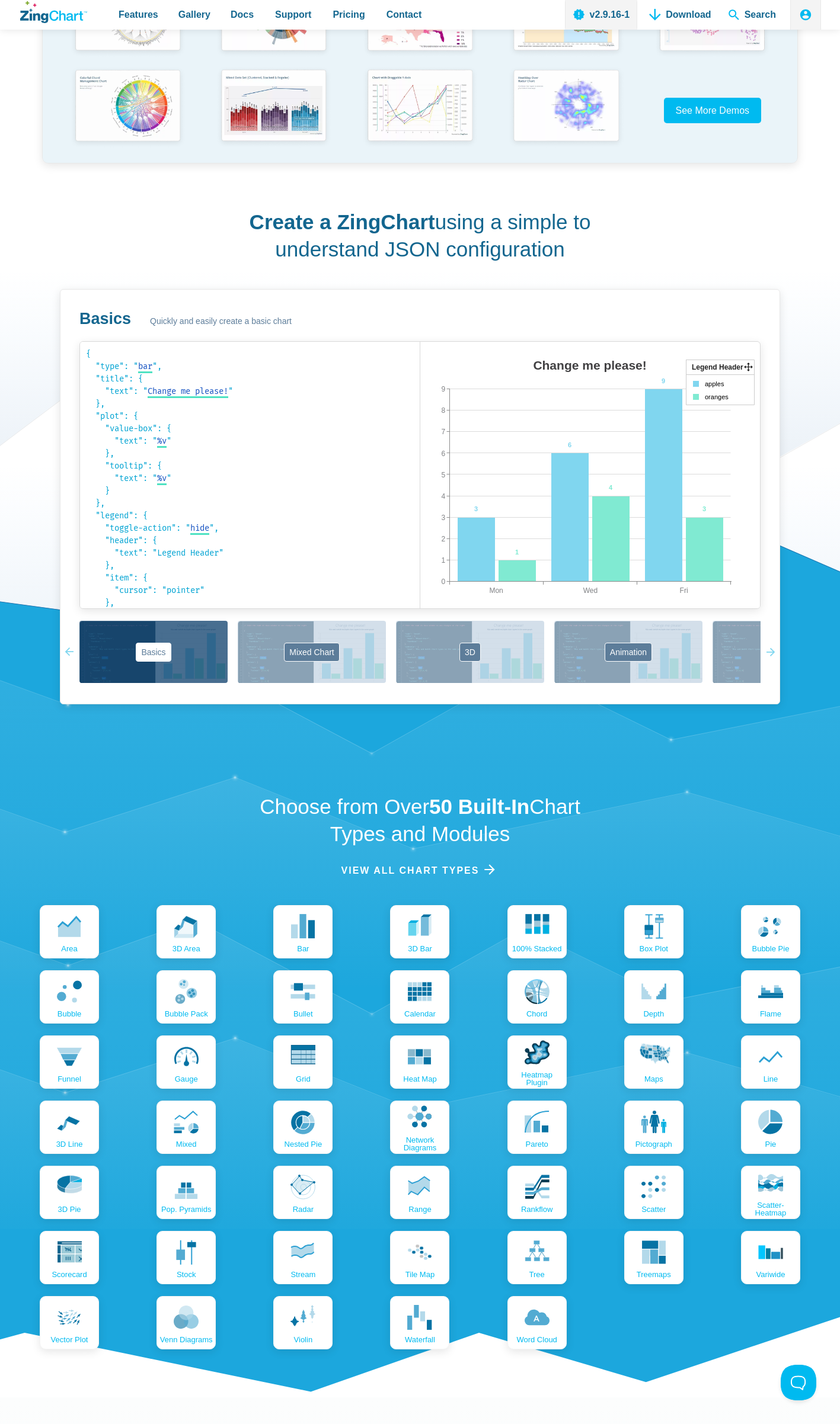  Describe the element at coordinates (419, 948) in the screenshot. I see `span: 3D bar` at that location.